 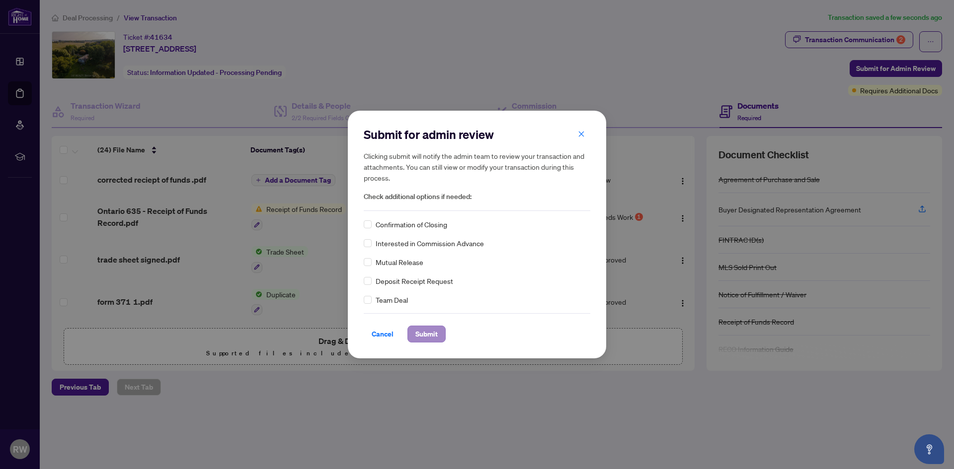 I want to click on span: Confirmation of Closing, so click(x=411, y=225).